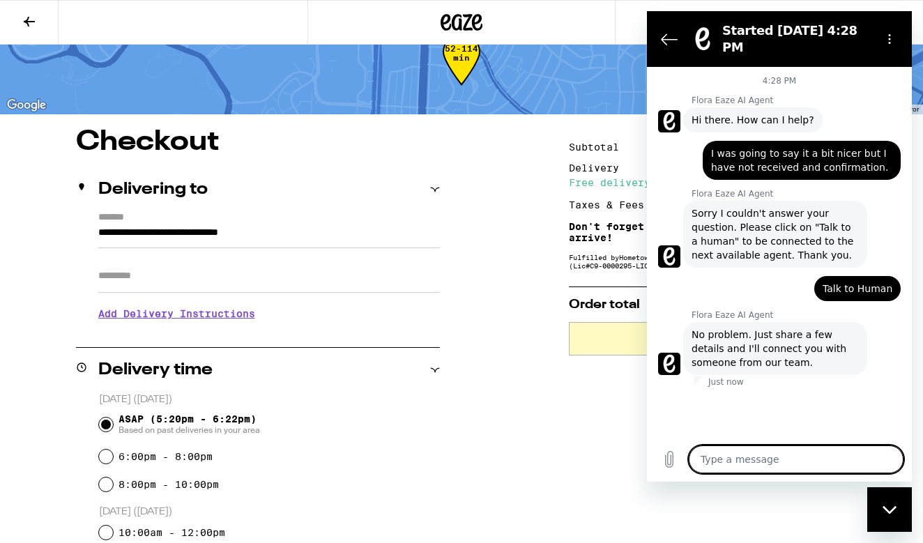 This screenshot has height=543, width=923. Describe the element at coordinates (171, 533) in the screenshot. I see `label: 10:00am - 12:00pm` at that location.